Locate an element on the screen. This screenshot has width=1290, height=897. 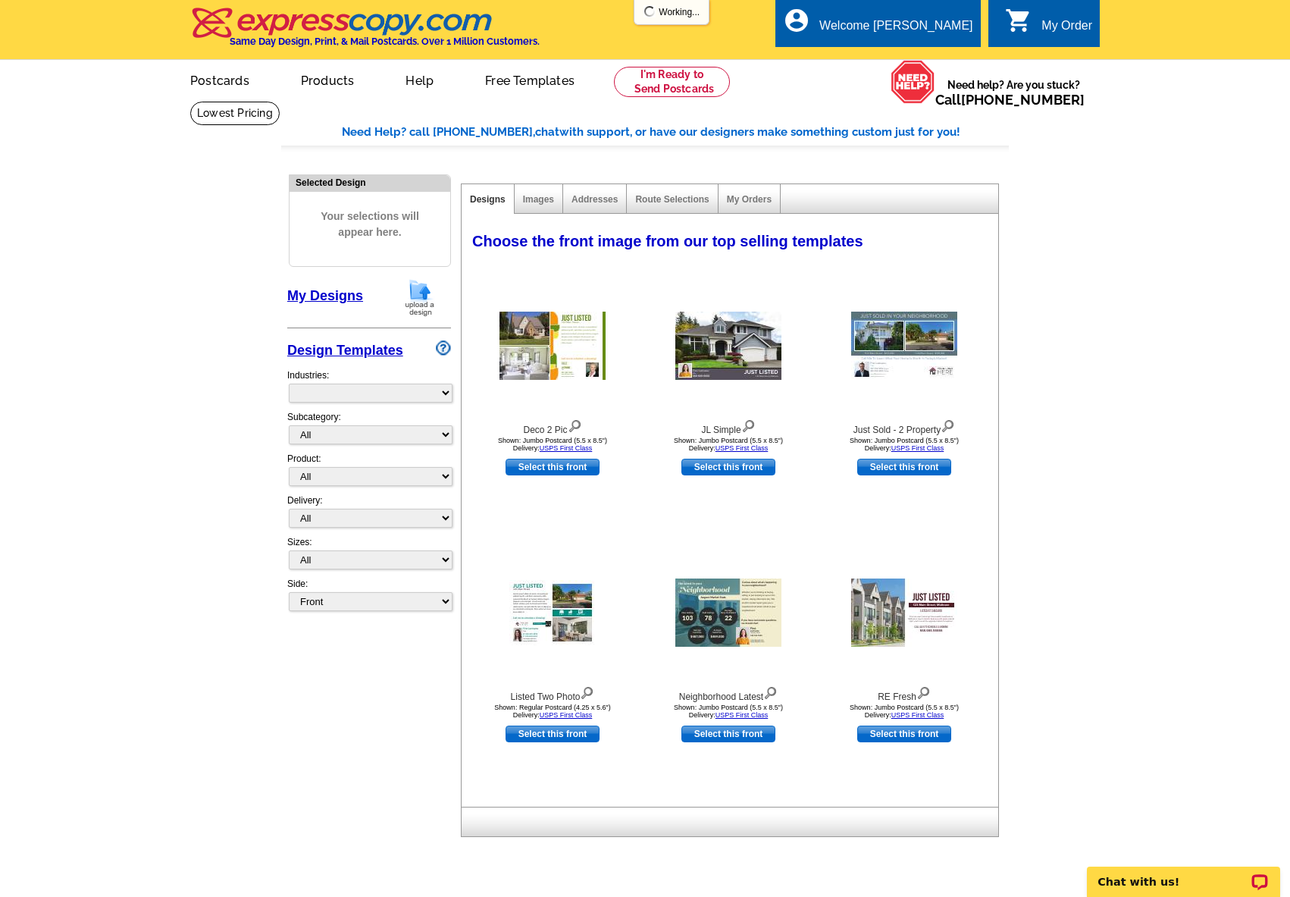
img: JL Simple is located at coordinates (729, 346).